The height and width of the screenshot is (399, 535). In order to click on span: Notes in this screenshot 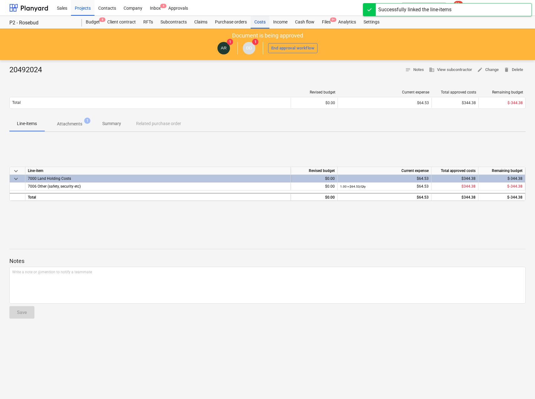, I will do `click(415, 70)`.